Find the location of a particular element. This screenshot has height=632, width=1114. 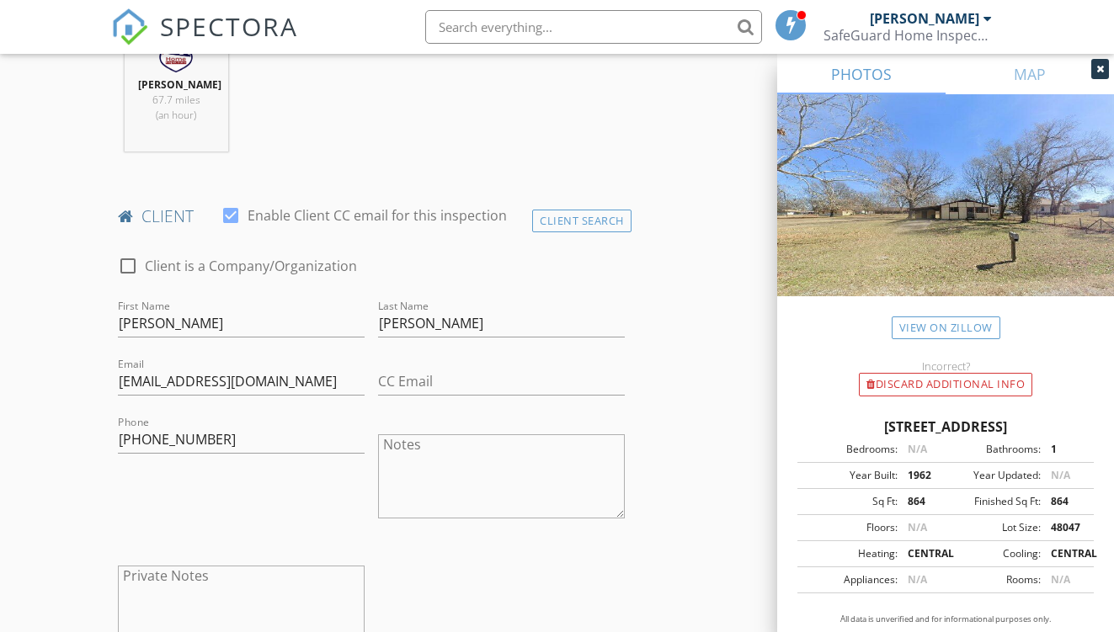

div: SafeGuard Home Inspections is located at coordinates (907, 35).